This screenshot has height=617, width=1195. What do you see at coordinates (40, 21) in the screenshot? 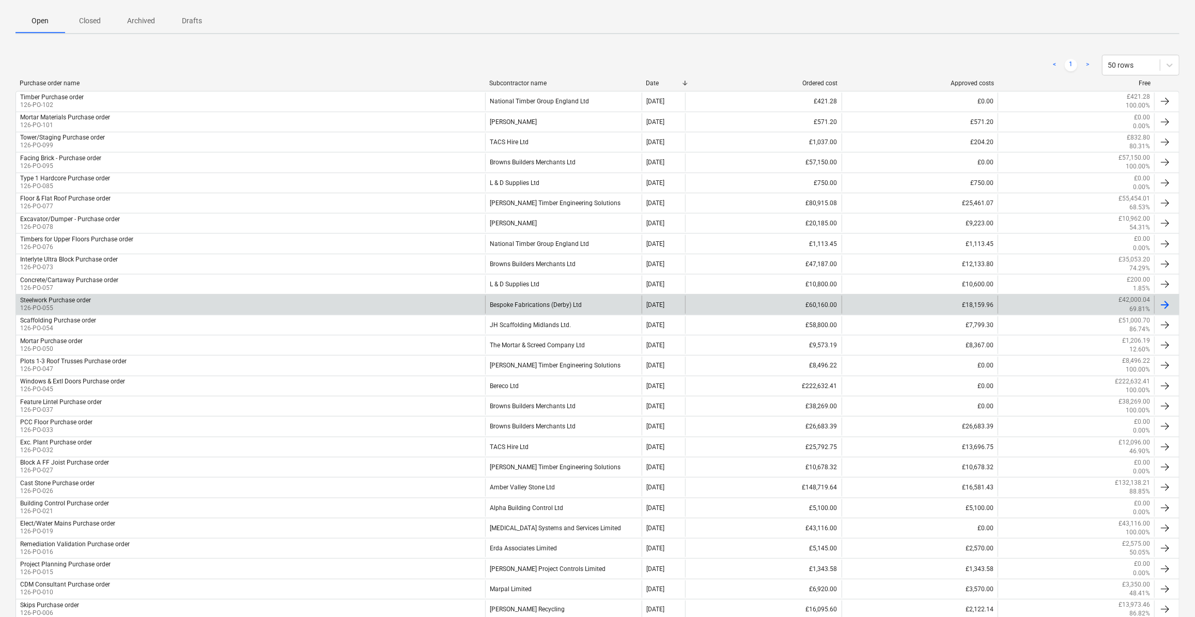
I see `p: Open` at bounding box center [40, 21].